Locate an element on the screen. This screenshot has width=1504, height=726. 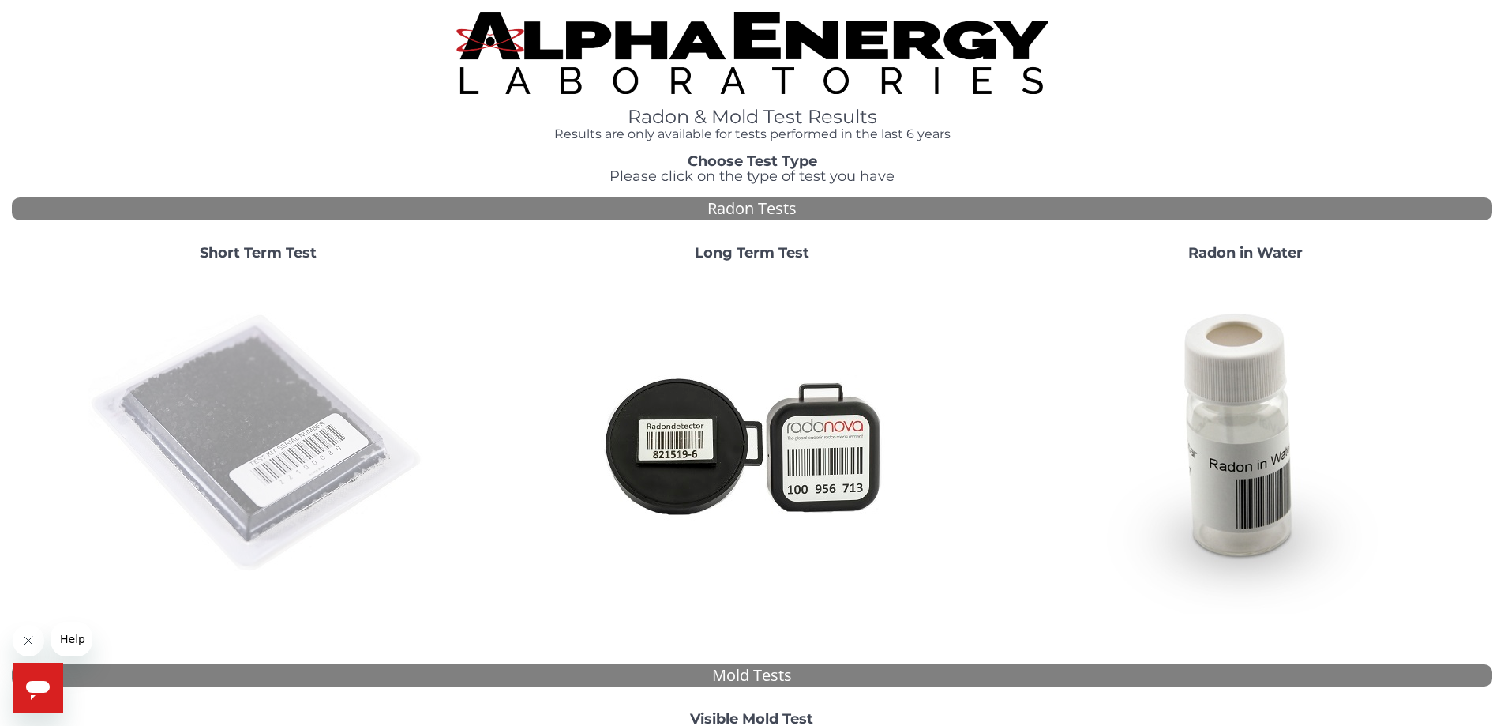
h1: Radon & Mold Test Results is located at coordinates (753, 117).